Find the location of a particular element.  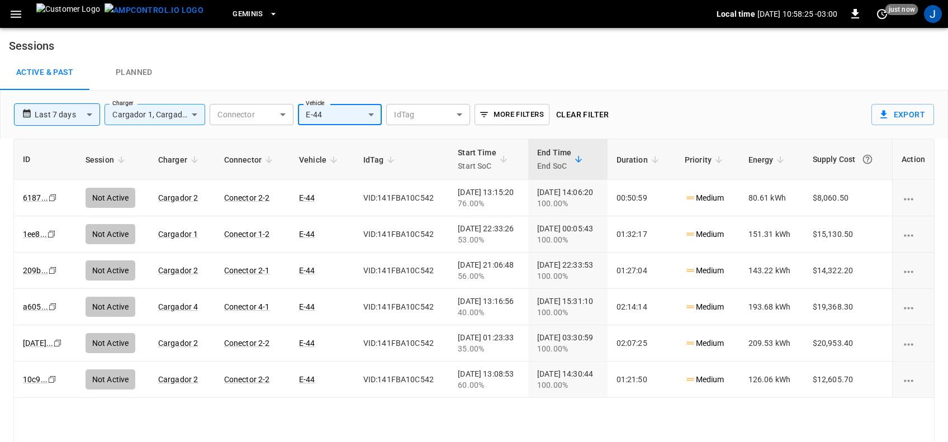

td: 80.61 kWh is located at coordinates (772, 198).